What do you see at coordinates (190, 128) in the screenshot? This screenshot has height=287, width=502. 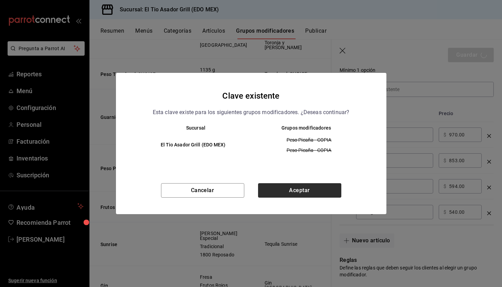 I see `th: Sucursal` at bounding box center [190, 128].